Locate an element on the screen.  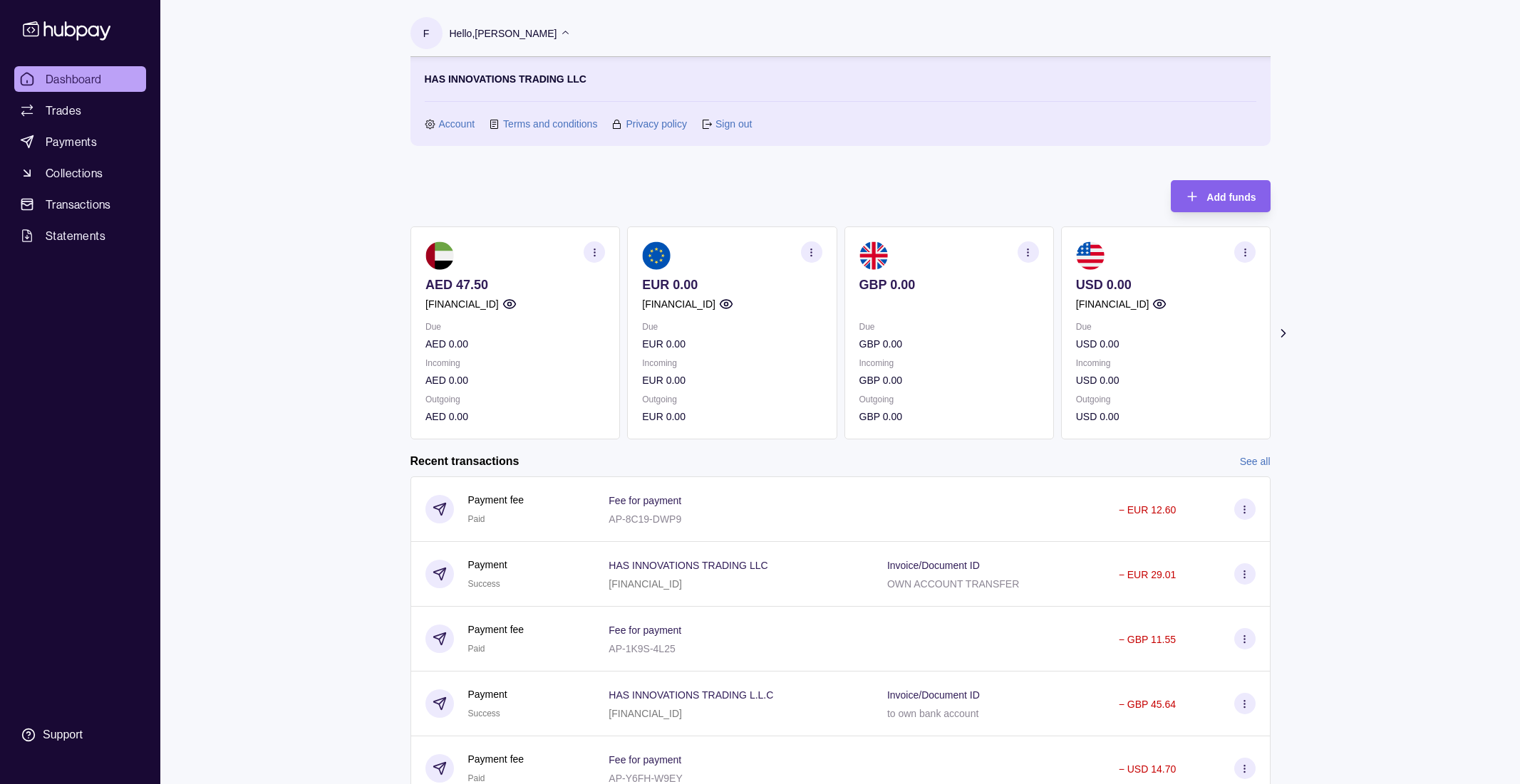
p: AP-8C19-DWP9 is located at coordinates (644, 519).